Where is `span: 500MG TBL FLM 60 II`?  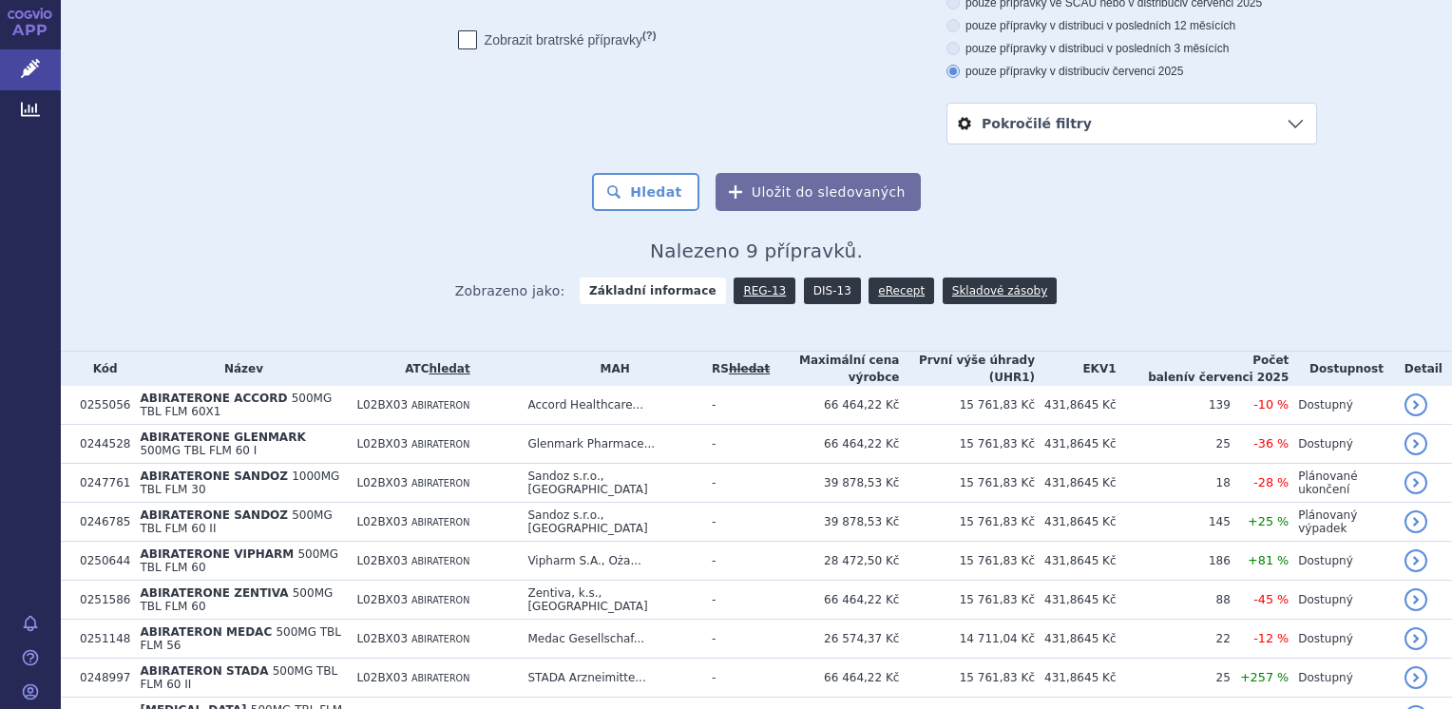 span: 500MG TBL FLM 60 II is located at coordinates (238, 677).